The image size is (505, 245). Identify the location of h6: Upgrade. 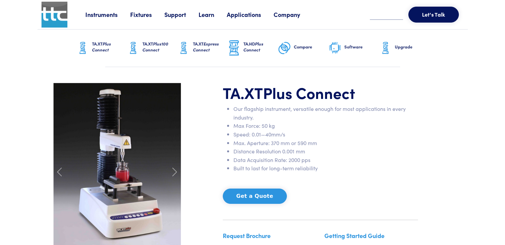
(412, 47).